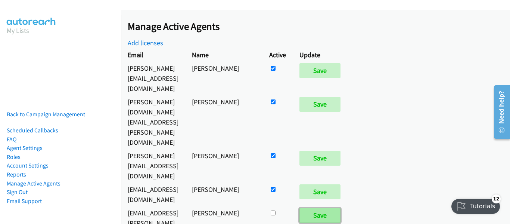 The width and height of the screenshot is (510, 224). Describe the element at coordinates (12, 139) in the screenshot. I see `a: FAQ` at that location.